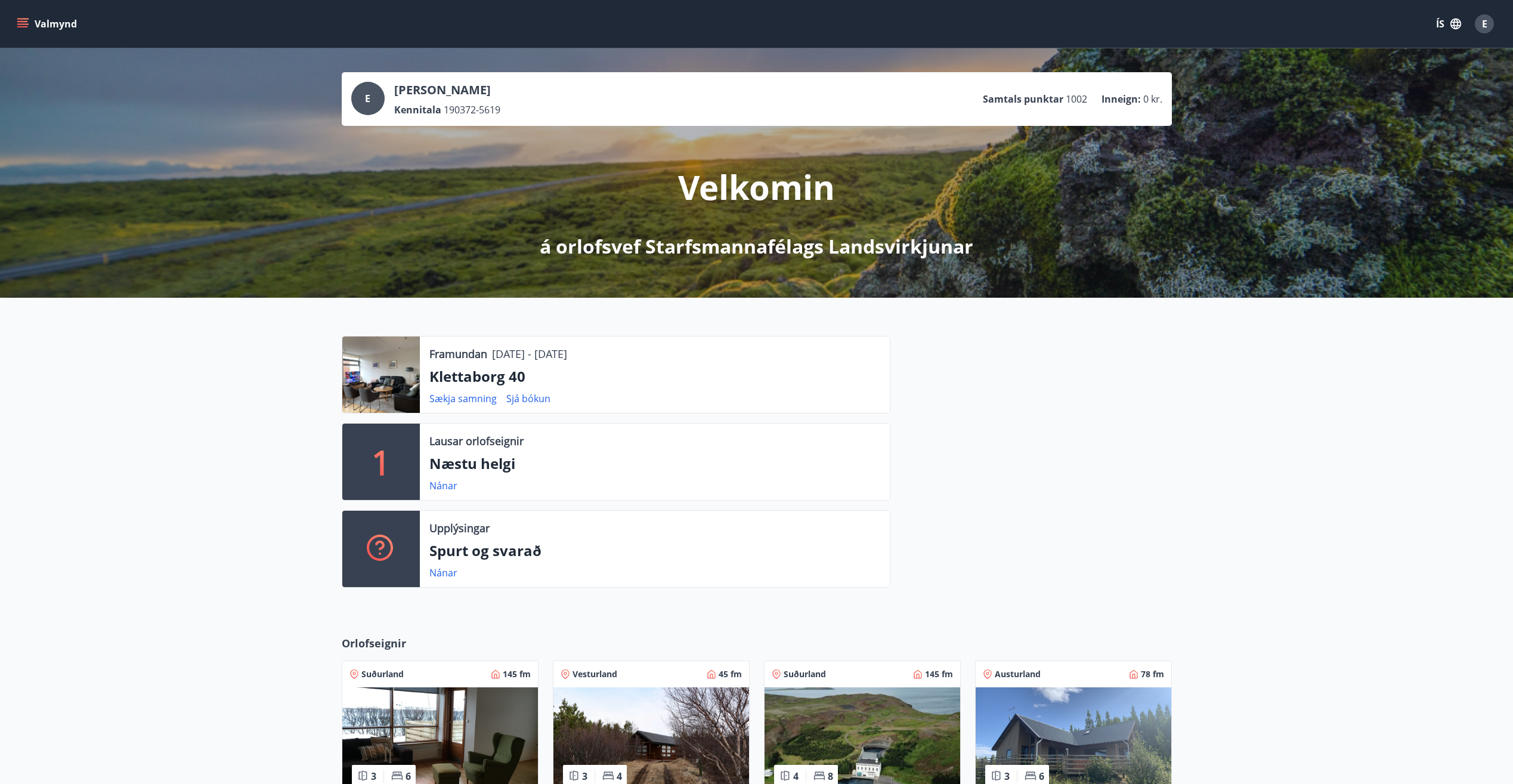  I want to click on button: E, so click(1484, 24).